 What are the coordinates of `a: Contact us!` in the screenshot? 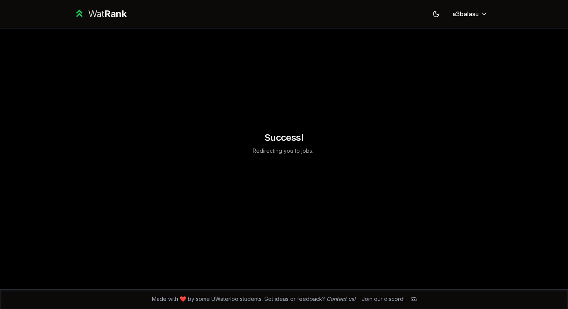 It's located at (341, 299).